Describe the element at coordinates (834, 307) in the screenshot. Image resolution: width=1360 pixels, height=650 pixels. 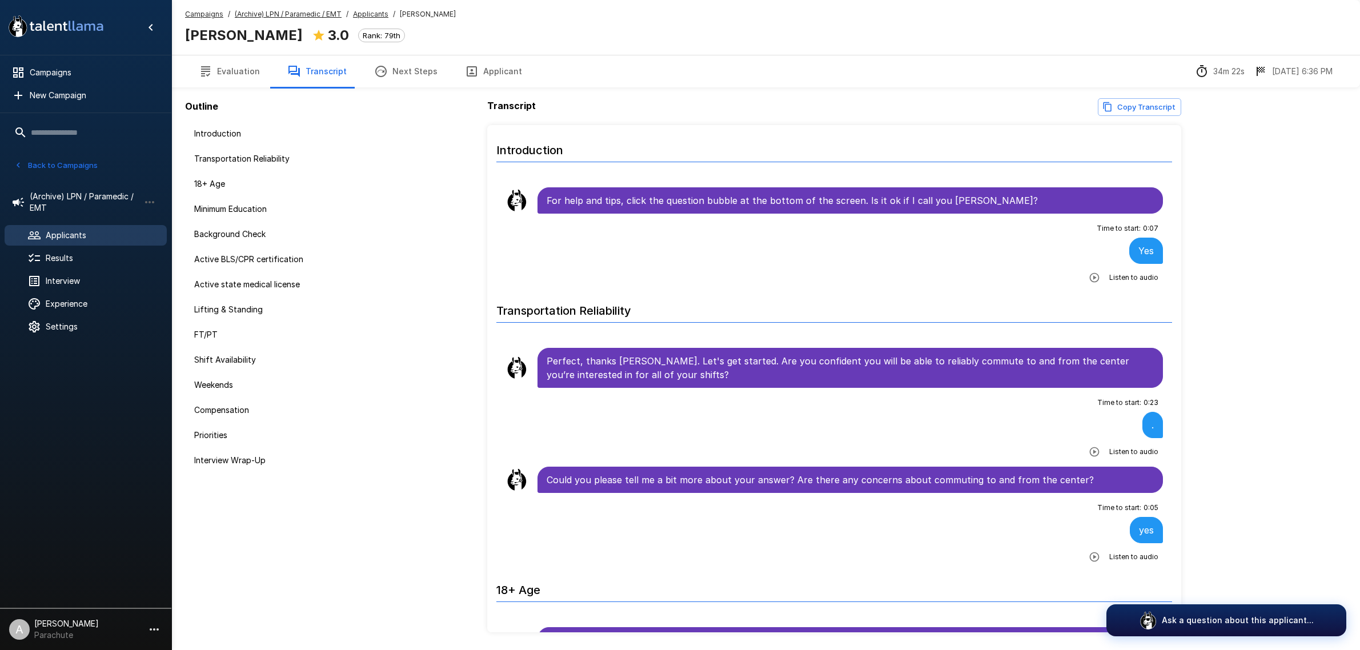
I see `h6: Transportation Reliability` at that location.